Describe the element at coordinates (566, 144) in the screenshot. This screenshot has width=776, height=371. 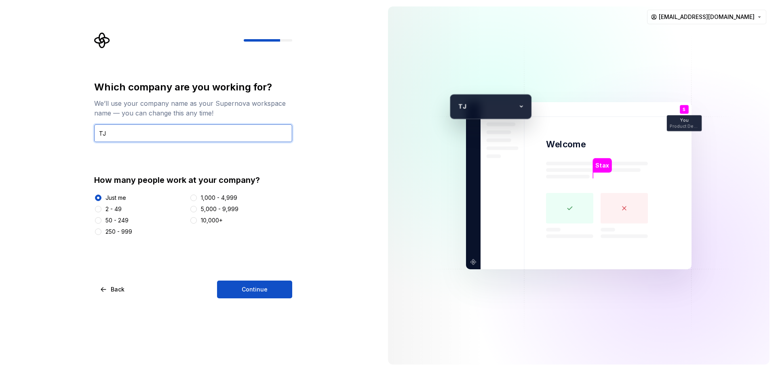
I see `p: Welcome` at that location.